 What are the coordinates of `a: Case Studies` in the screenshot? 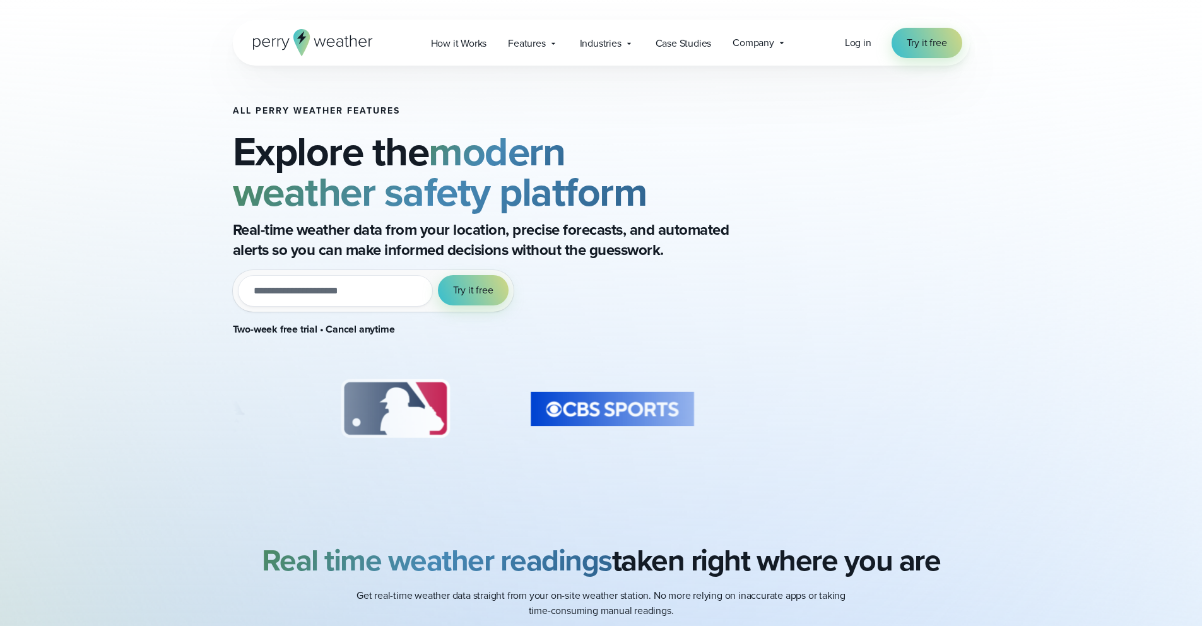 It's located at (683, 43).